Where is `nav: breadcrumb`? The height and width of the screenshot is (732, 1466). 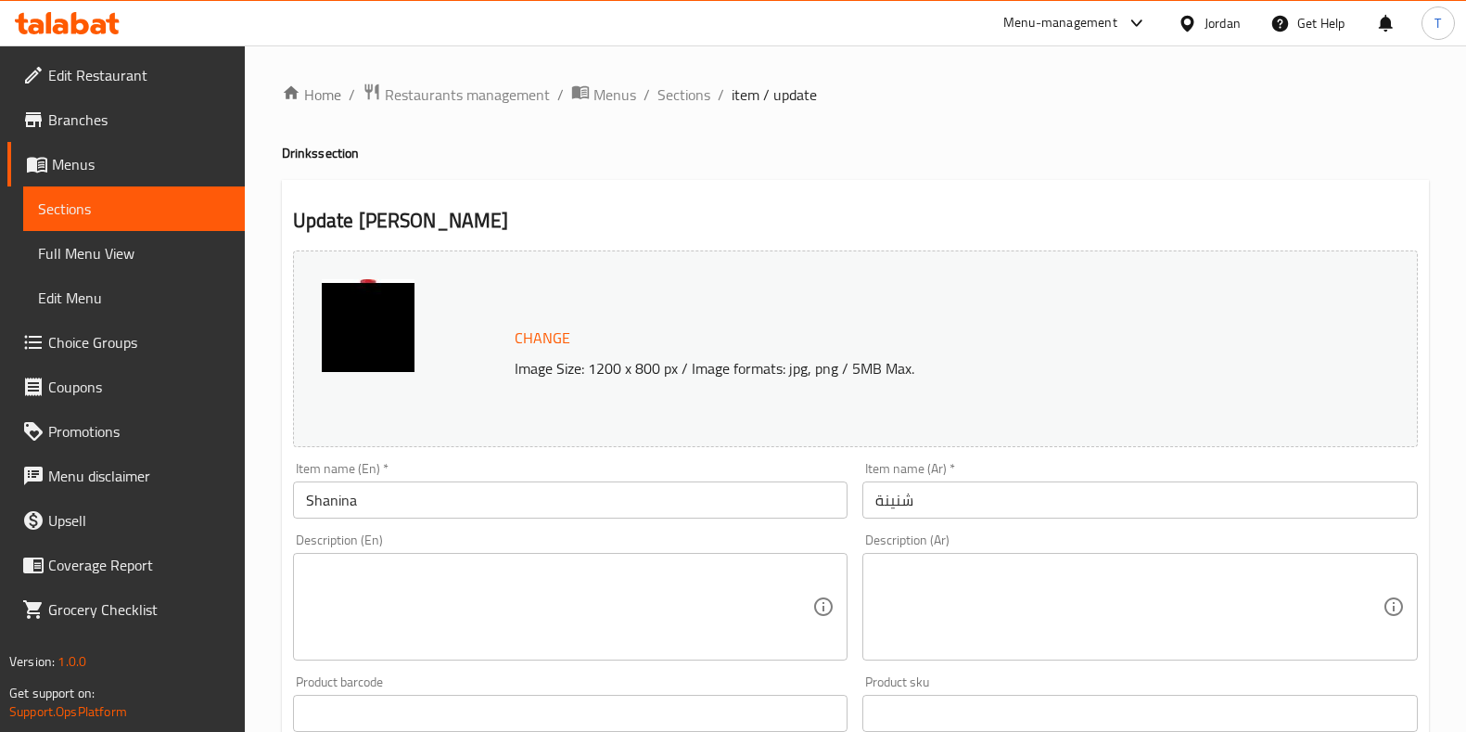 nav: breadcrumb is located at coordinates (855, 95).